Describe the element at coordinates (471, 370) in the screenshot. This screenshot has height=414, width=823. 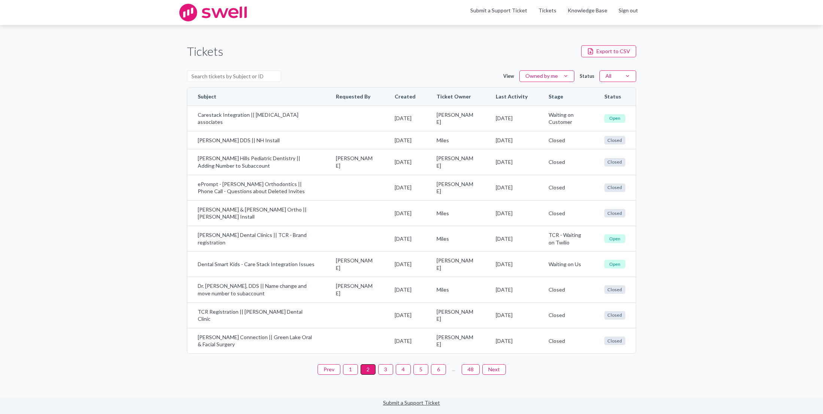
I see `button: 48` at that location.